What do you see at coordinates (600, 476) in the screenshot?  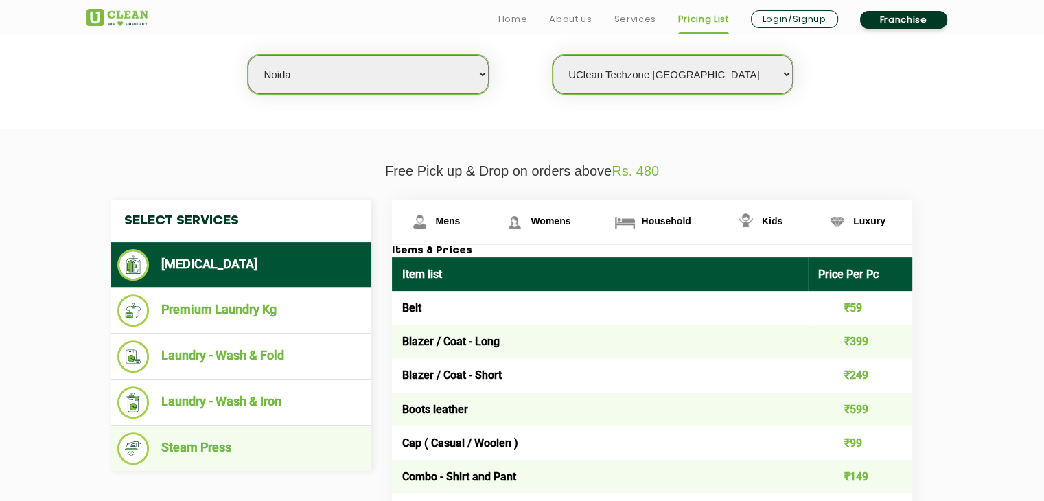 I see `td: Combo - Shirt and Pant` at bounding box center [600, 476].